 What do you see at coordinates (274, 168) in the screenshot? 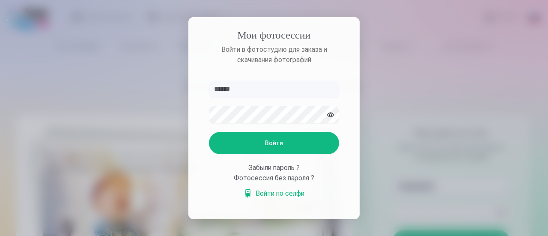
I see `div: Забыли пароль ?` at bounding box center [274, 168].